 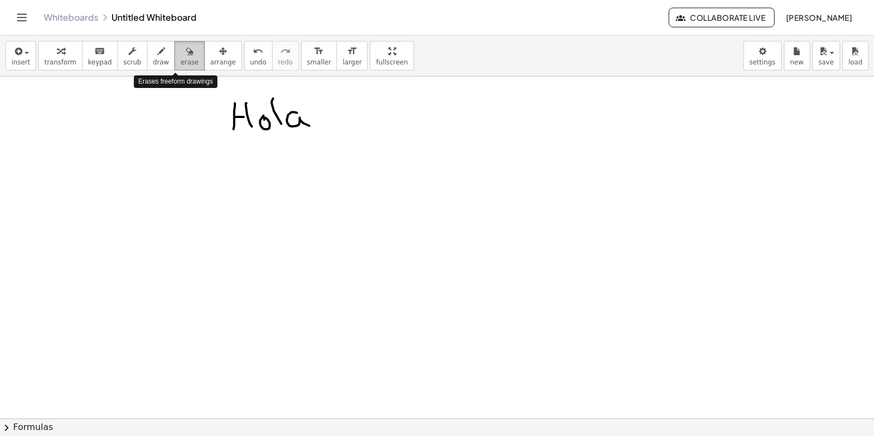 What do you see at coordinates (100, 62) in the screenshot?
I see `span: keypad` at bounding box center [100, 62].